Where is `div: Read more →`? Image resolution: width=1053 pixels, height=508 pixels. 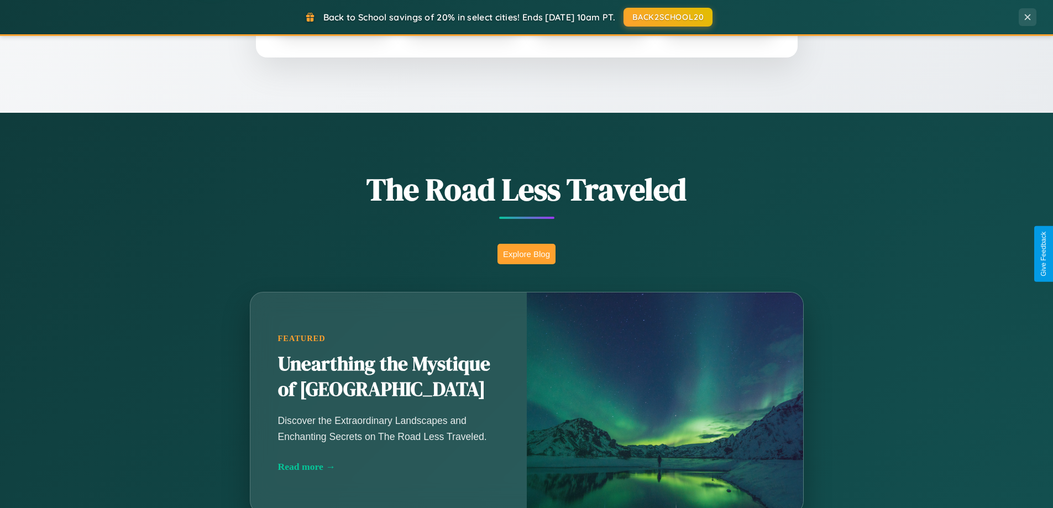
div: Read more → is located at coordinates (389, 467).